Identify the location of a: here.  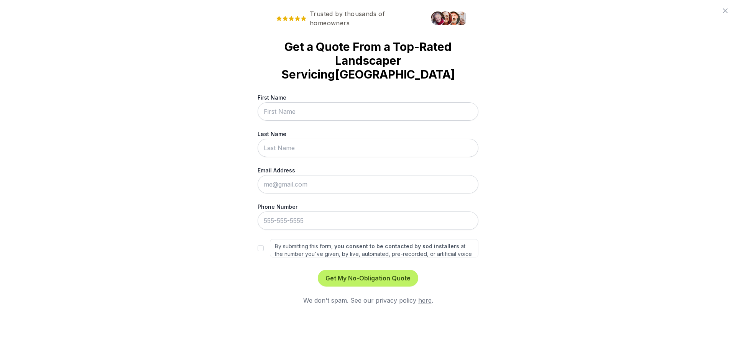
(425, 301).